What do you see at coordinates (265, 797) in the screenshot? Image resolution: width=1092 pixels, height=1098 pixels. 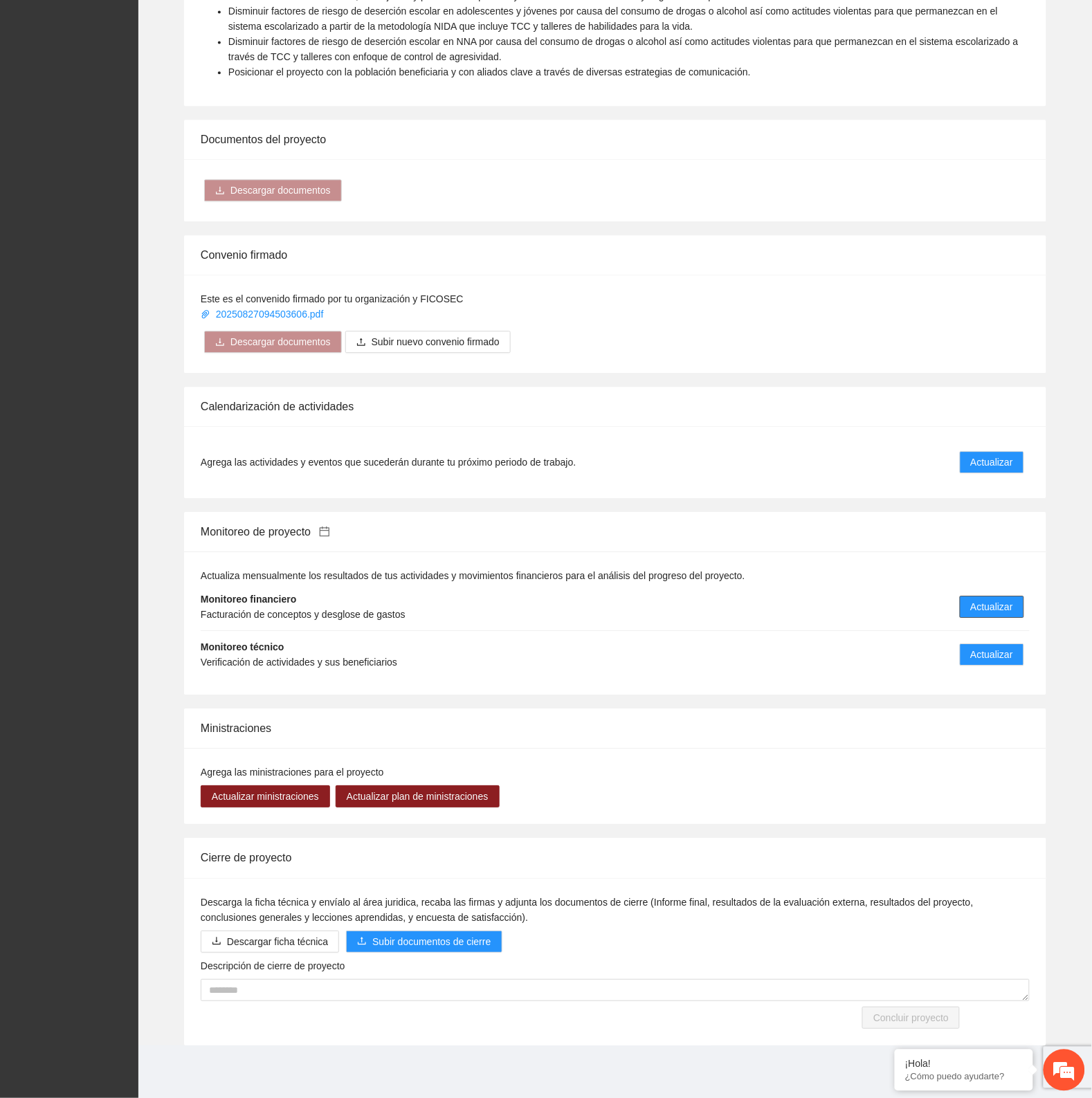 I see `span: Actualizar ministraciones` at bounding box center [265, 797].